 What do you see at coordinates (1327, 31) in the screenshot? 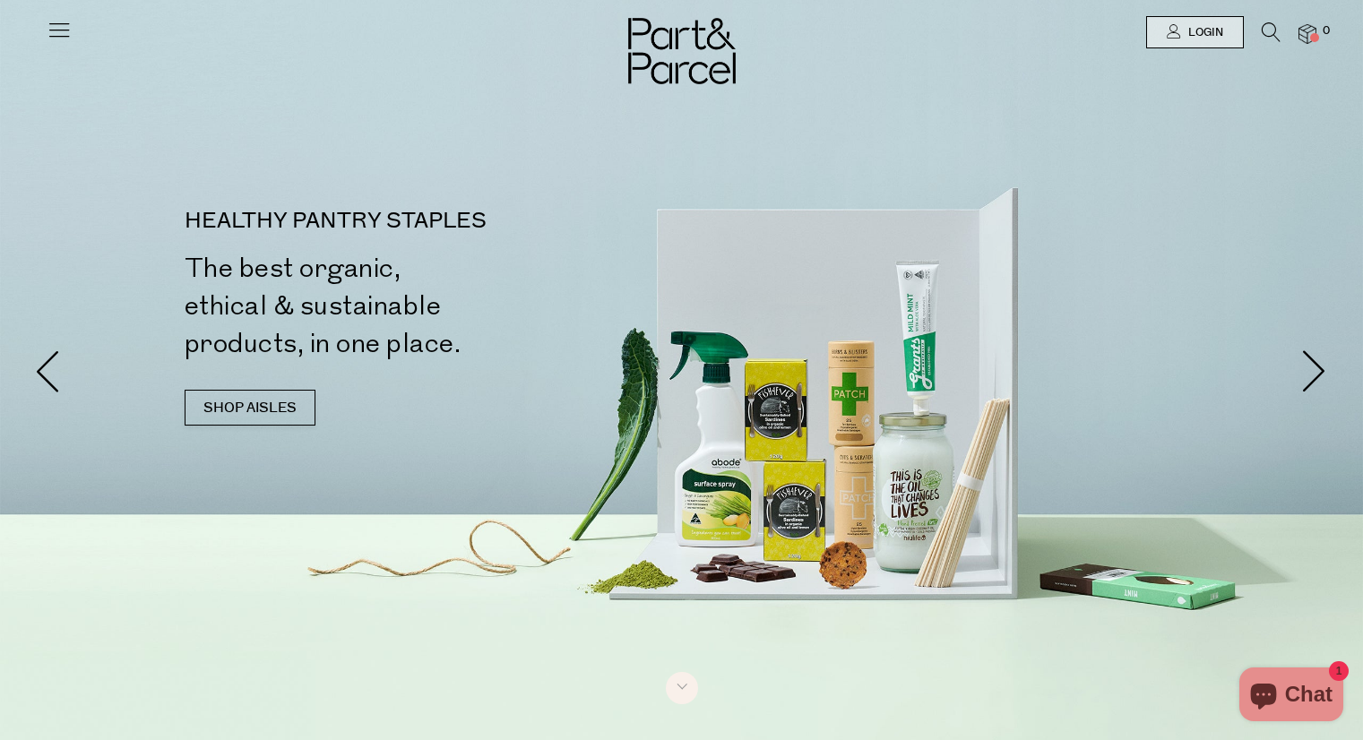
I see `span: 0` at bounding box center [1327, 31].